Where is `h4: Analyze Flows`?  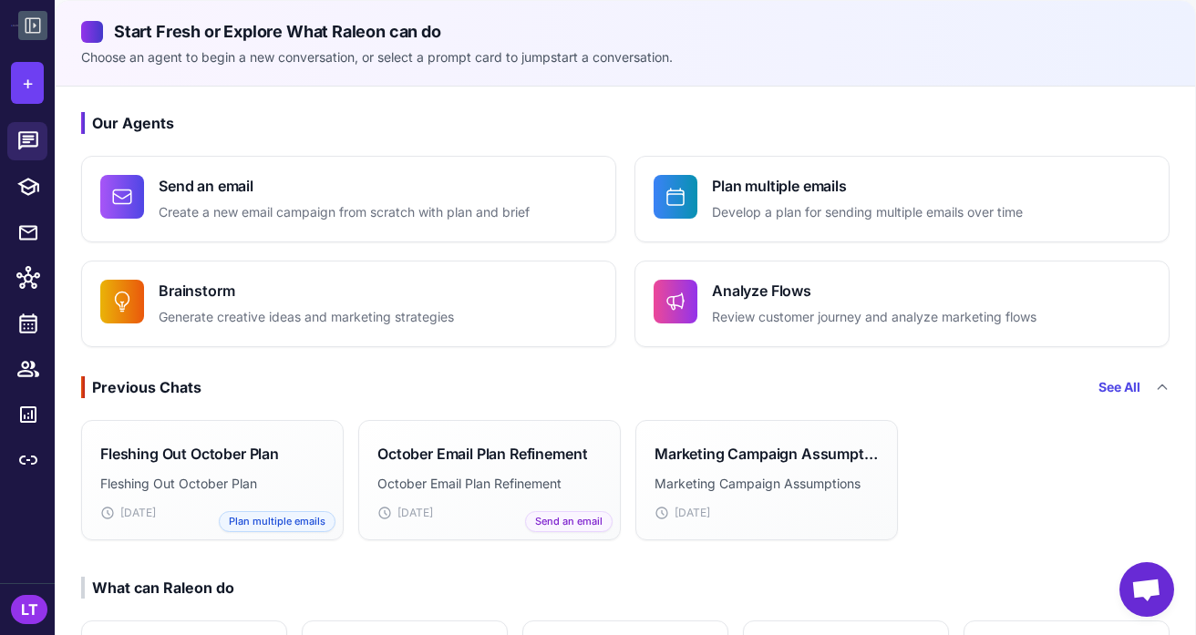 h4: Analyze Flows is located at coordinates (874, 291).